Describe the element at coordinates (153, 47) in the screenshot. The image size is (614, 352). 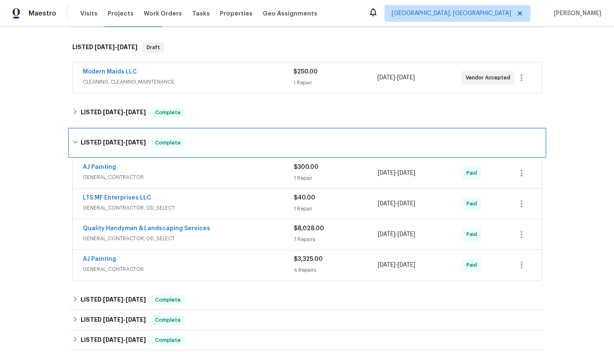
I see `span: Draft` at that location.